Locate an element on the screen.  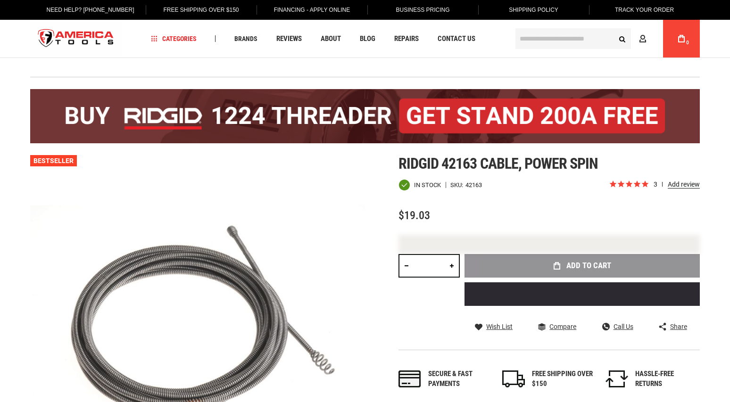
span: Share is located at coordinates (679, 327).